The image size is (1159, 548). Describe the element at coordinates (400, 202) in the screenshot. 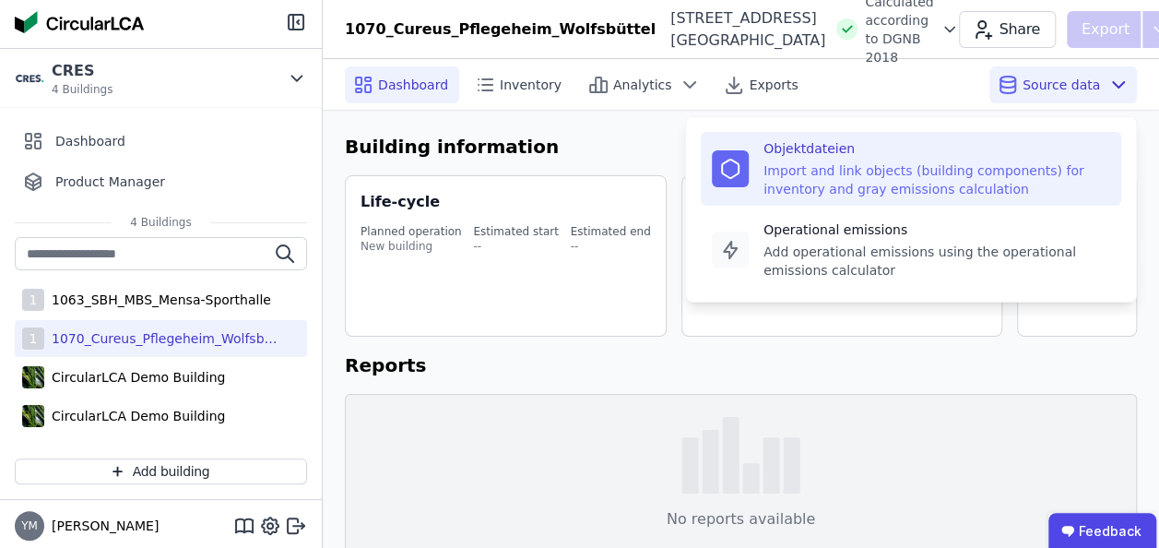

I see `div: Life-cycle` at that location.